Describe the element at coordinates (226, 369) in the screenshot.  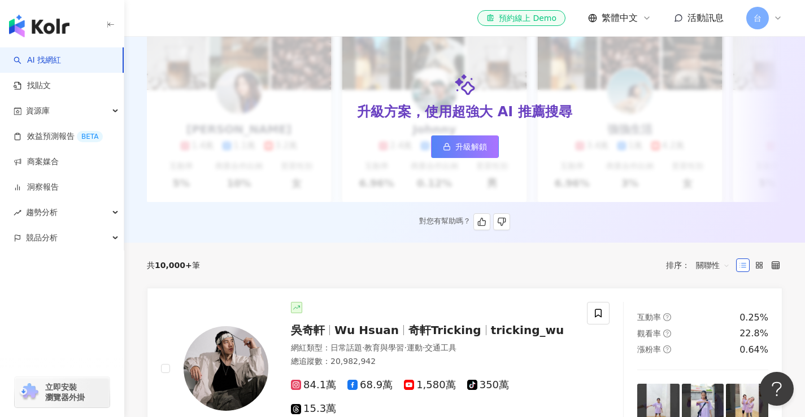
I see `img: KOL Avatar` at that location.